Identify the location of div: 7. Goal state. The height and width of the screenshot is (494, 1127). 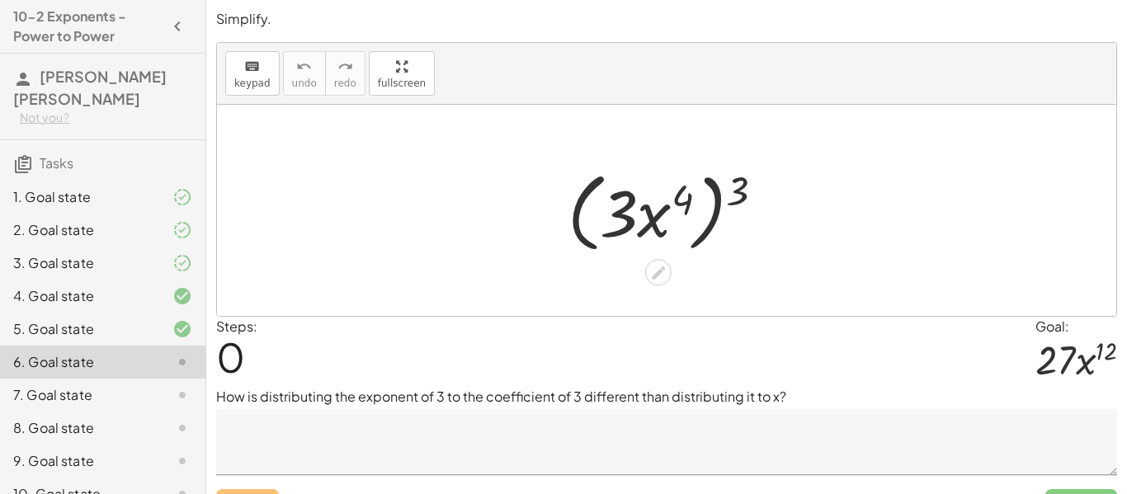
(79, 395).